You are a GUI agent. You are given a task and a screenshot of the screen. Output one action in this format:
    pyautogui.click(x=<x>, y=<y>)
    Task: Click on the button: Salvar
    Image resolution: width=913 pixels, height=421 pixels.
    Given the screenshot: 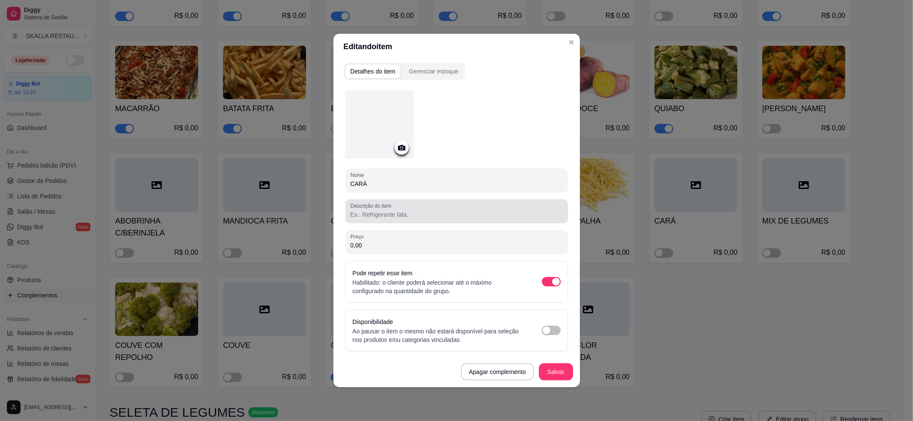 What is the action you would take?
    pyautogui.click(x=556, y=372)
    